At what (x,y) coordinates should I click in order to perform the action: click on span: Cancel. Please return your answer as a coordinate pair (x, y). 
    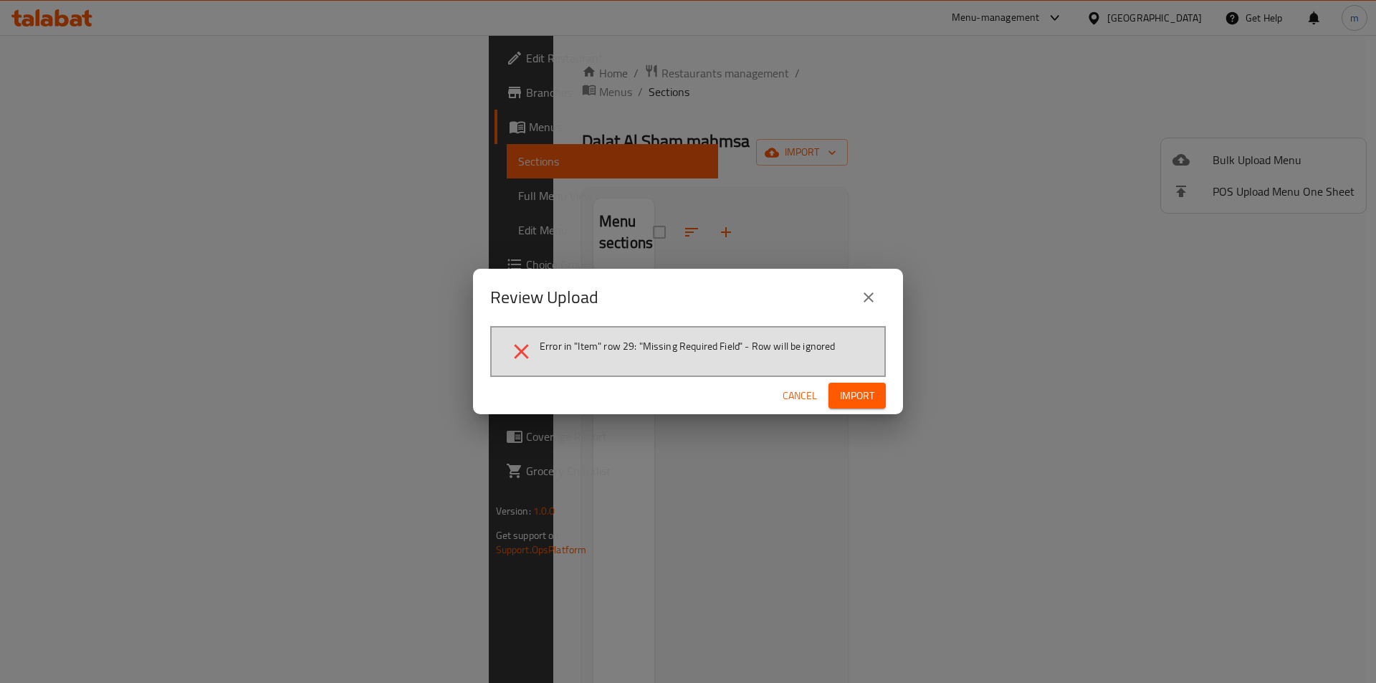
    Looking at the image, I should click on (800, 396).